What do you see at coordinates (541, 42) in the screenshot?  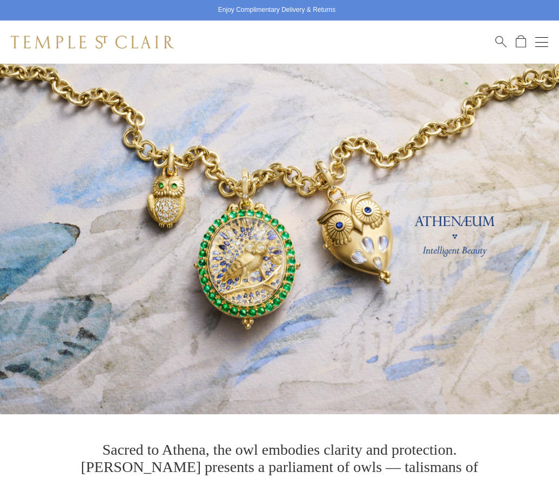 I see `button: Open navigation` at bounding box center [541, 42].